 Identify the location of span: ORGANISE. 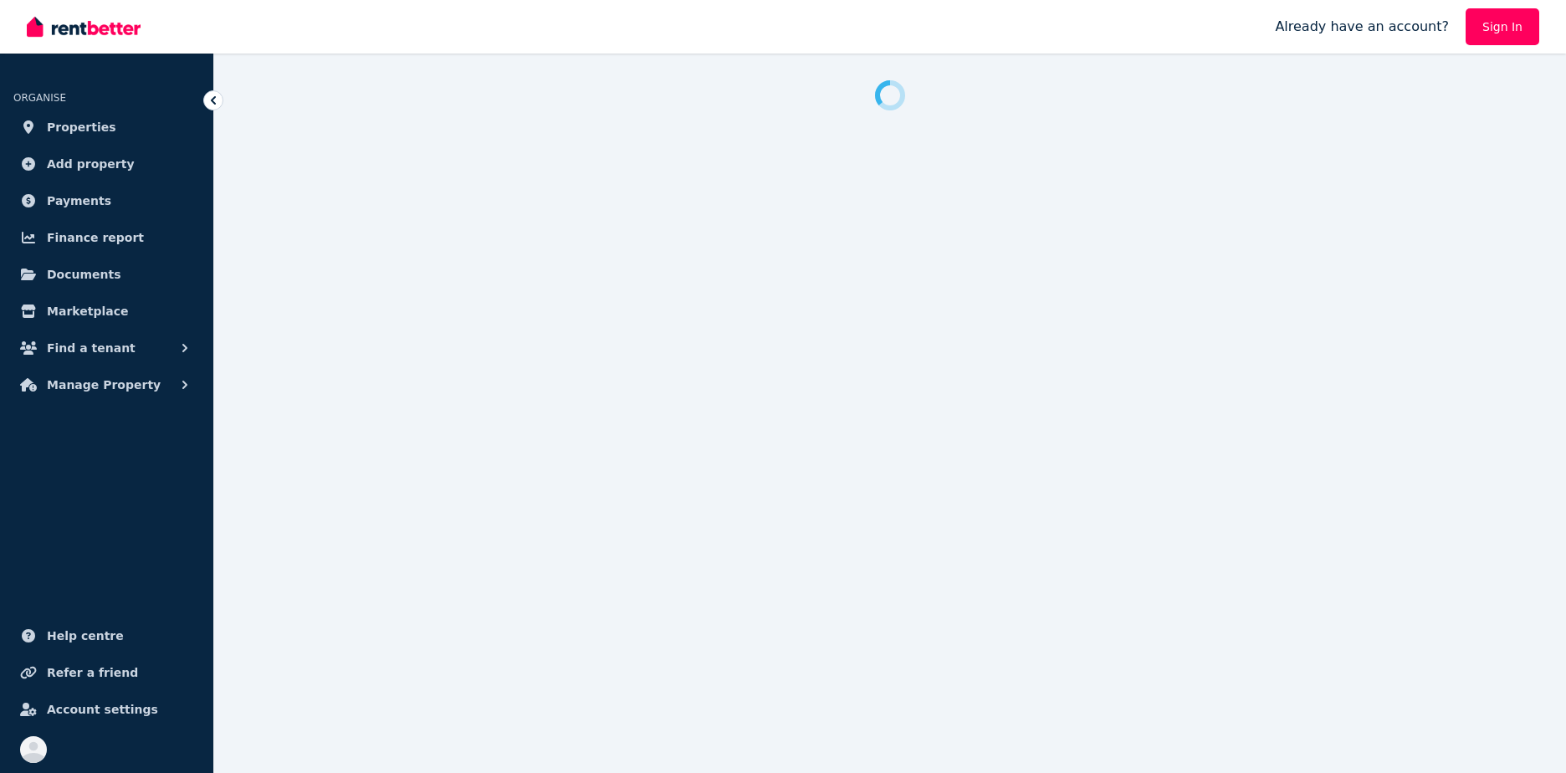
(39, 98).